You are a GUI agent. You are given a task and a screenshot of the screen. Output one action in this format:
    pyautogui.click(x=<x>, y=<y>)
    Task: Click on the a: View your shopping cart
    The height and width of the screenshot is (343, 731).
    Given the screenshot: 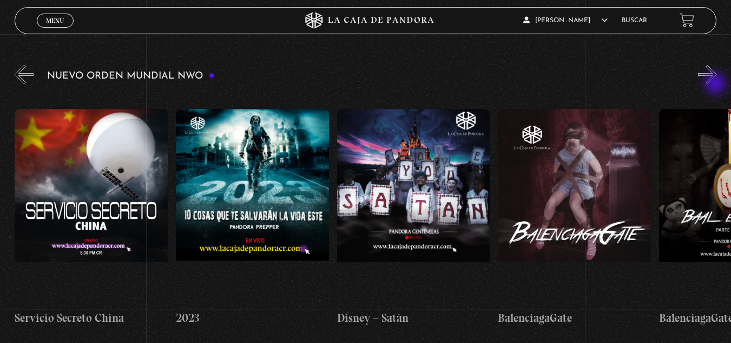 What is the action you would take?
    pyautogui.click(x=687, y=20)
    